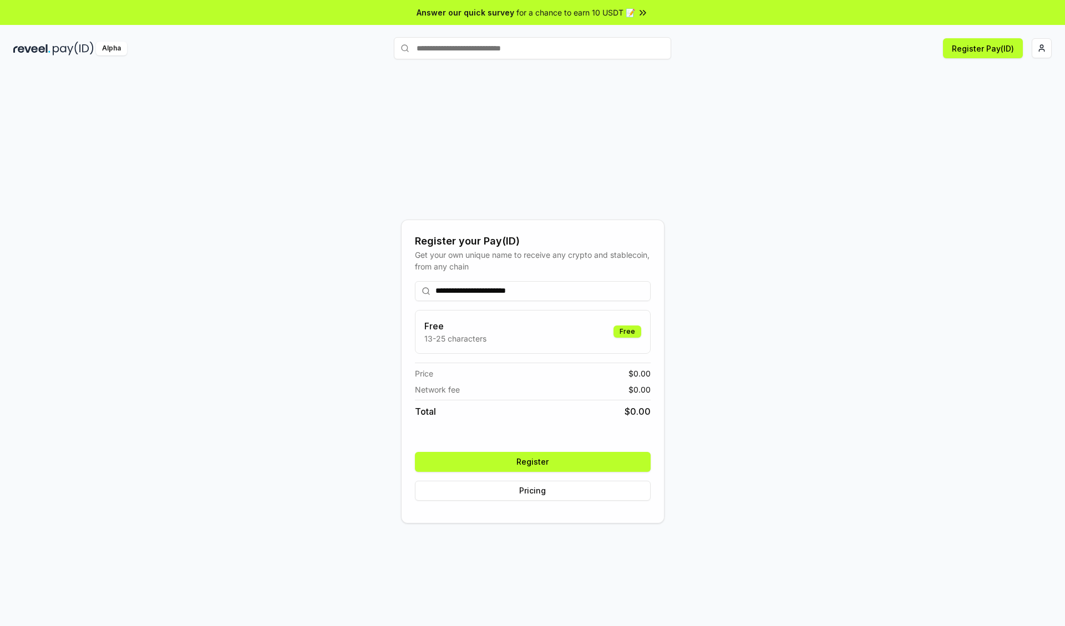 This screenshot has width=1065, height=626. What do you see at coordinates (424, 373) in the screenshot?
I see `span: Price` at bounding box center [424, 373].